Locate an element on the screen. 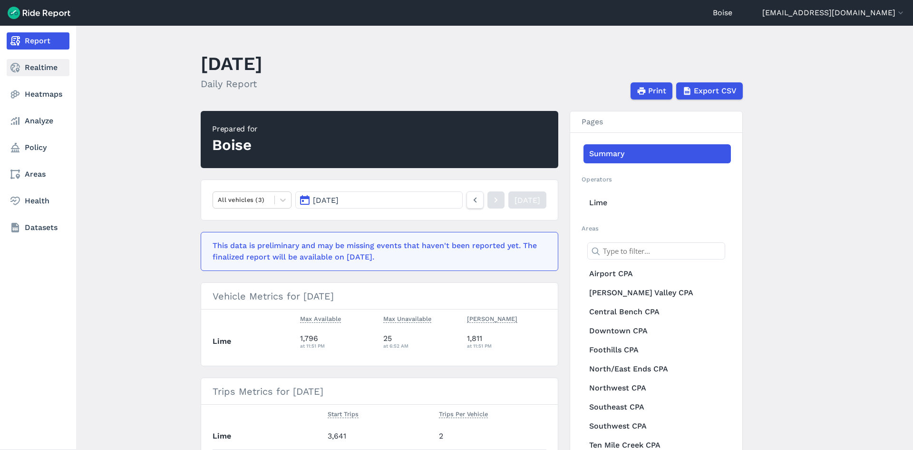  a: Analyze is located at coordinates (38, 121).